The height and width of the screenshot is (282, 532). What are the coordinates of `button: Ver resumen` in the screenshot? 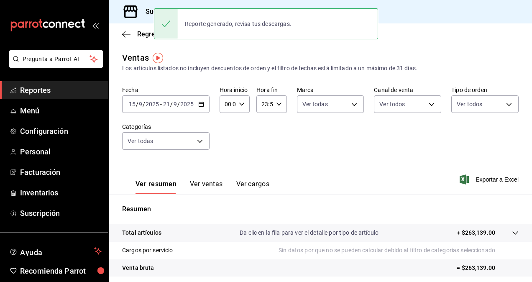 It's located at (156, 187).